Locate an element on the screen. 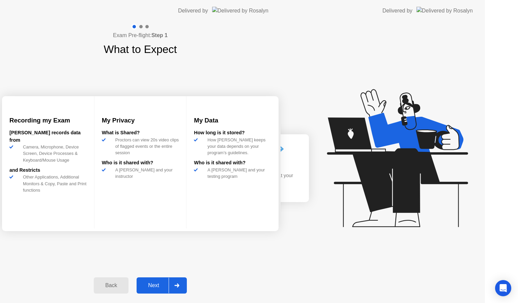  div: and Restricts is located at coordinates (48, 170).